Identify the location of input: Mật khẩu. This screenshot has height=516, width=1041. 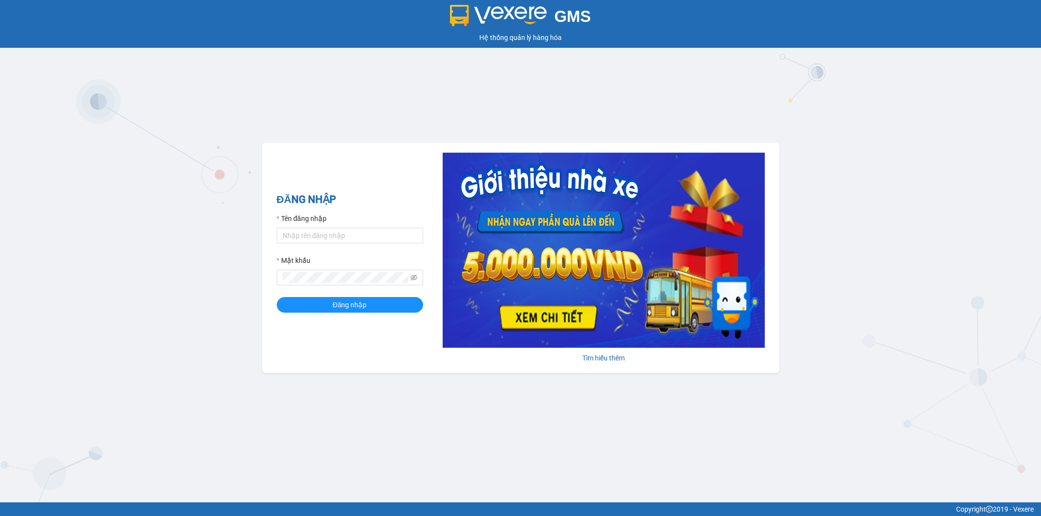
(346, 278).